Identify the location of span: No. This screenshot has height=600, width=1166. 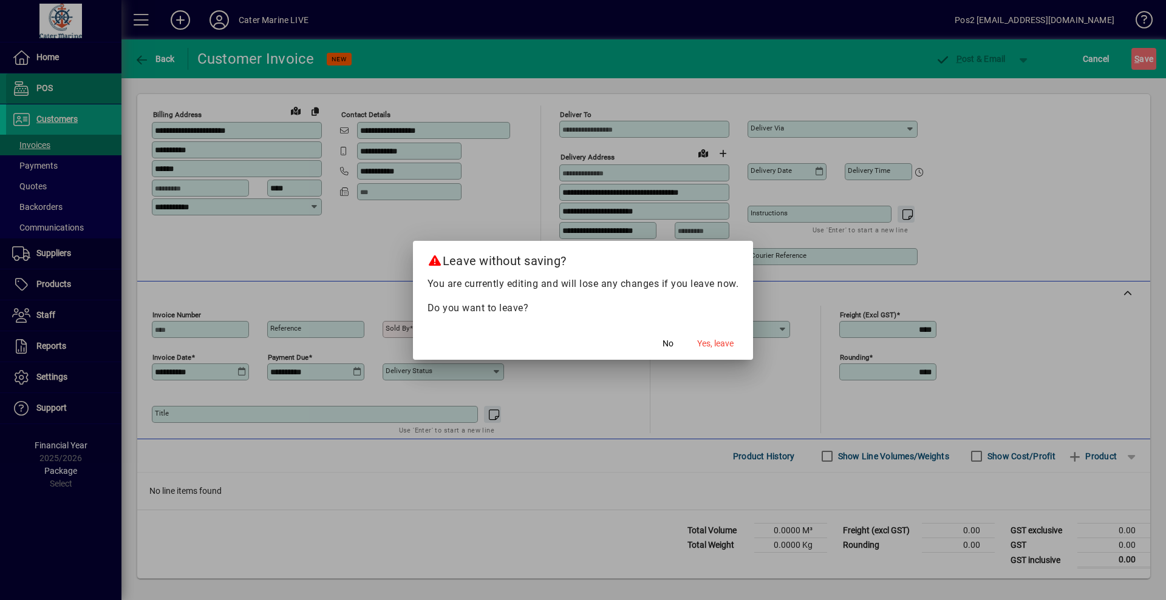
(668, 344).